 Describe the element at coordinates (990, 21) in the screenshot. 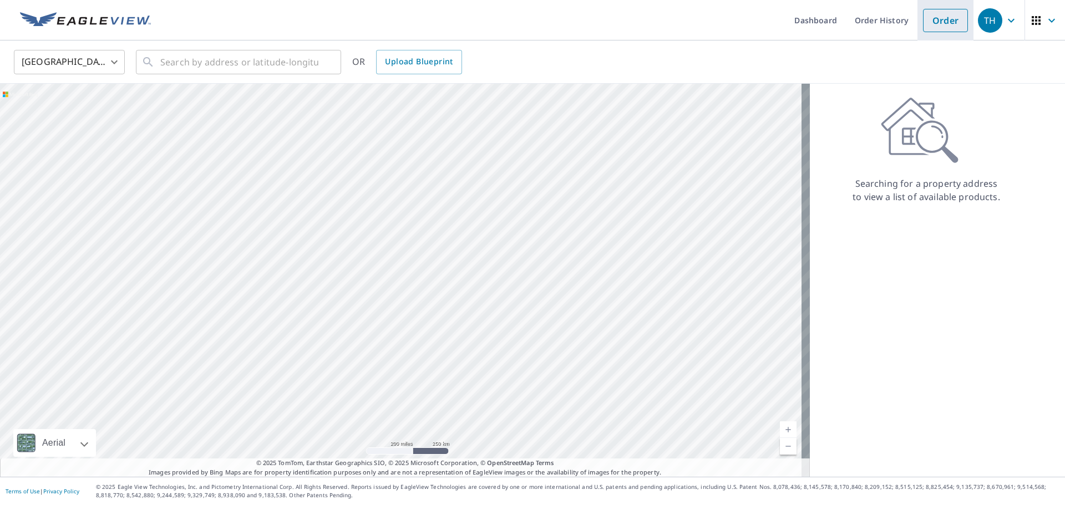

I see `div: TH` at that location.